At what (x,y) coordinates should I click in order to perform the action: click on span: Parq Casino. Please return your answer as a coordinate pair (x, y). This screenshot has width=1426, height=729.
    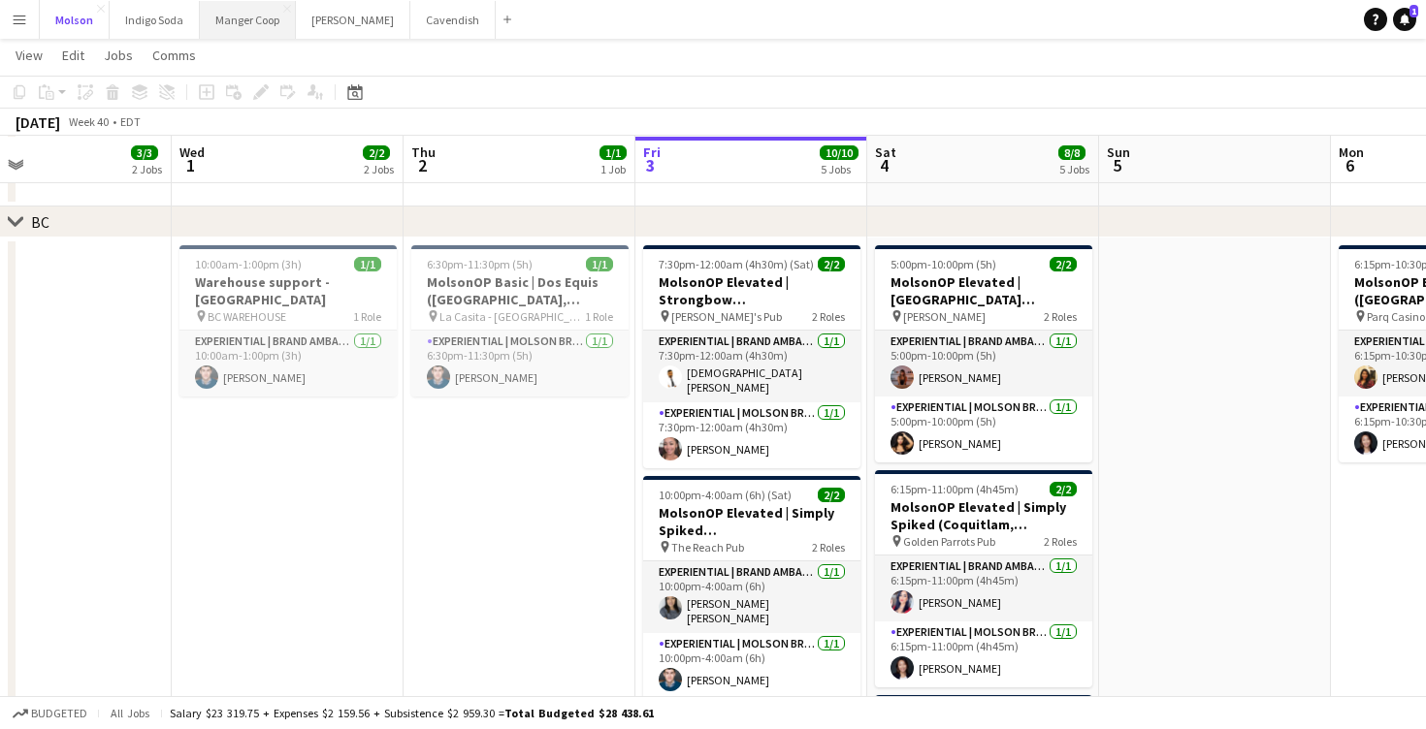
    Looking at the image, I should click on (1396, 316).